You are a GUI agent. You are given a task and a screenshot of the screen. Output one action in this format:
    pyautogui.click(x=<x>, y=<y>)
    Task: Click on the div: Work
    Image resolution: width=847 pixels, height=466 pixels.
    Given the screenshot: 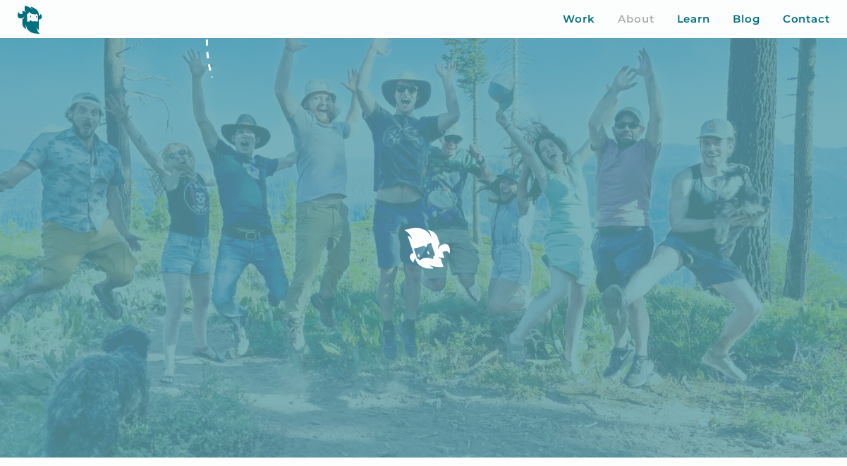 What is the action you would take?
    pyautogui.click(x=579, y=19)
    